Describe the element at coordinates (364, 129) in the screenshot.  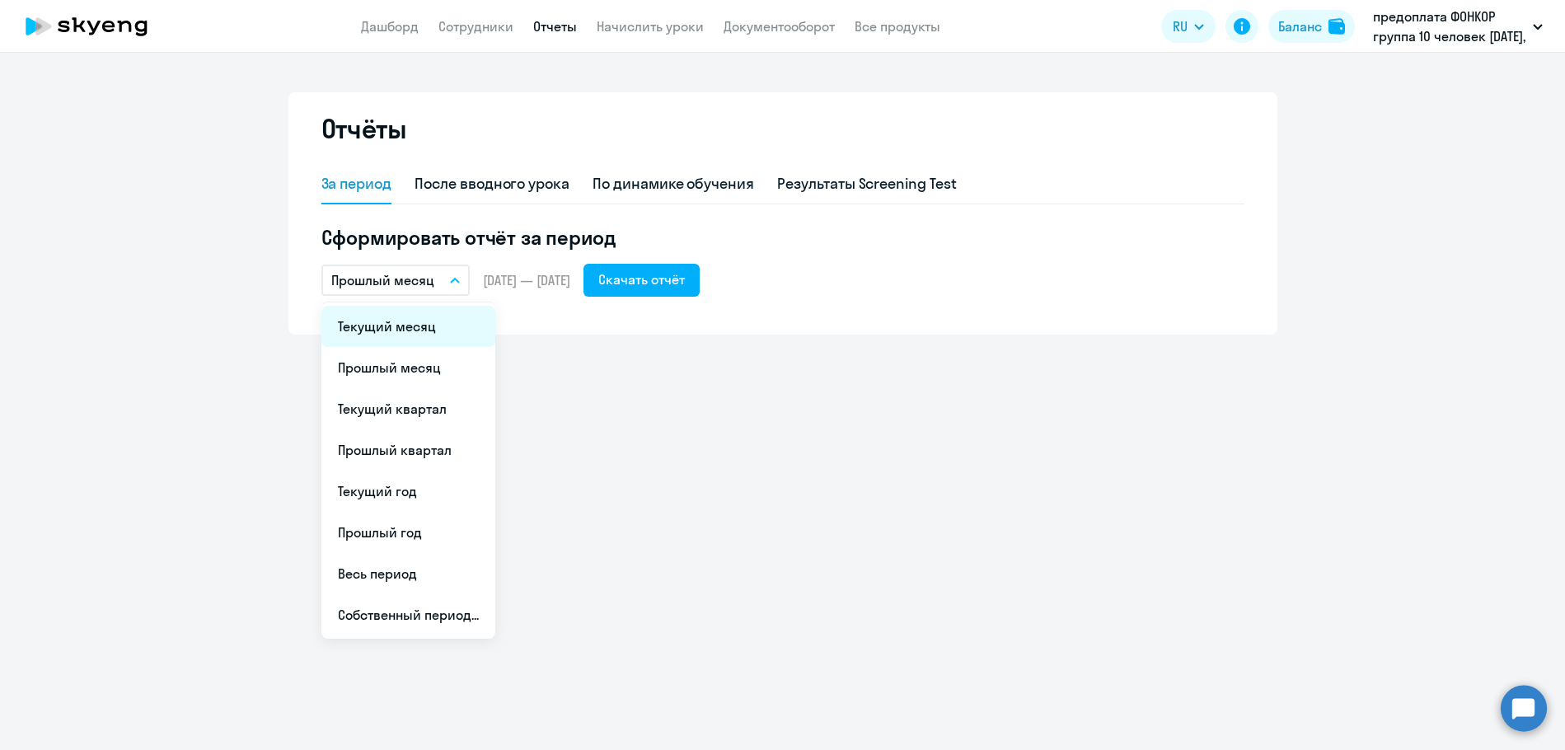
I see `h2: Отчёты` at that location.